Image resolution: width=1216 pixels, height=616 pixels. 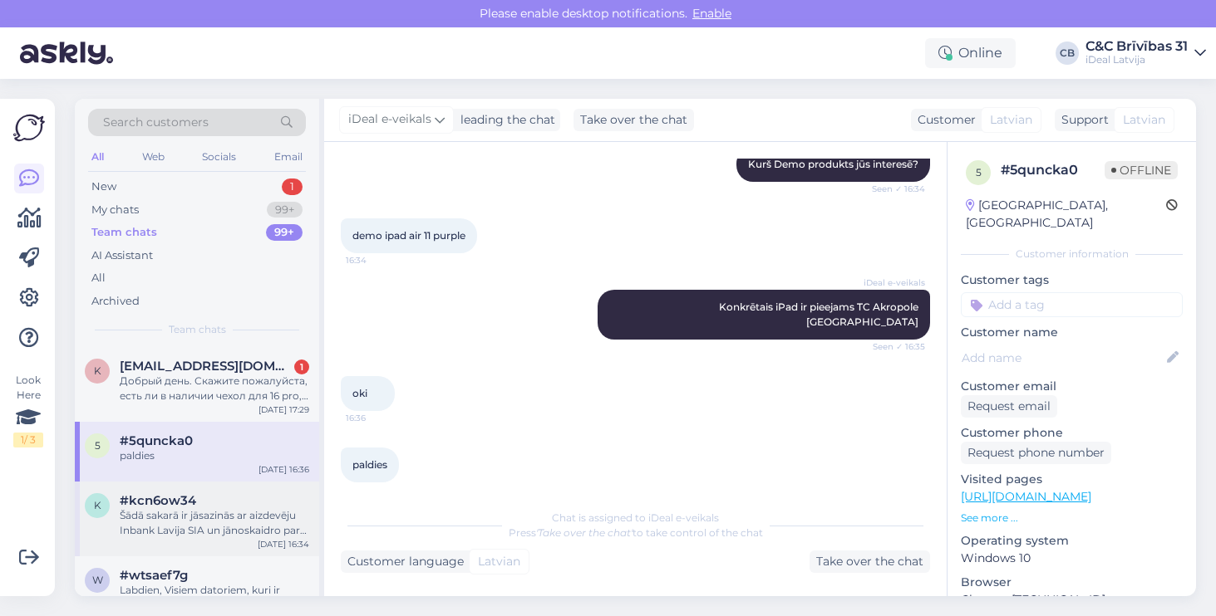 What do you see at coordinates (97, 580) in the screenshot?
I see `span: w` at bounding box center [97, 580].